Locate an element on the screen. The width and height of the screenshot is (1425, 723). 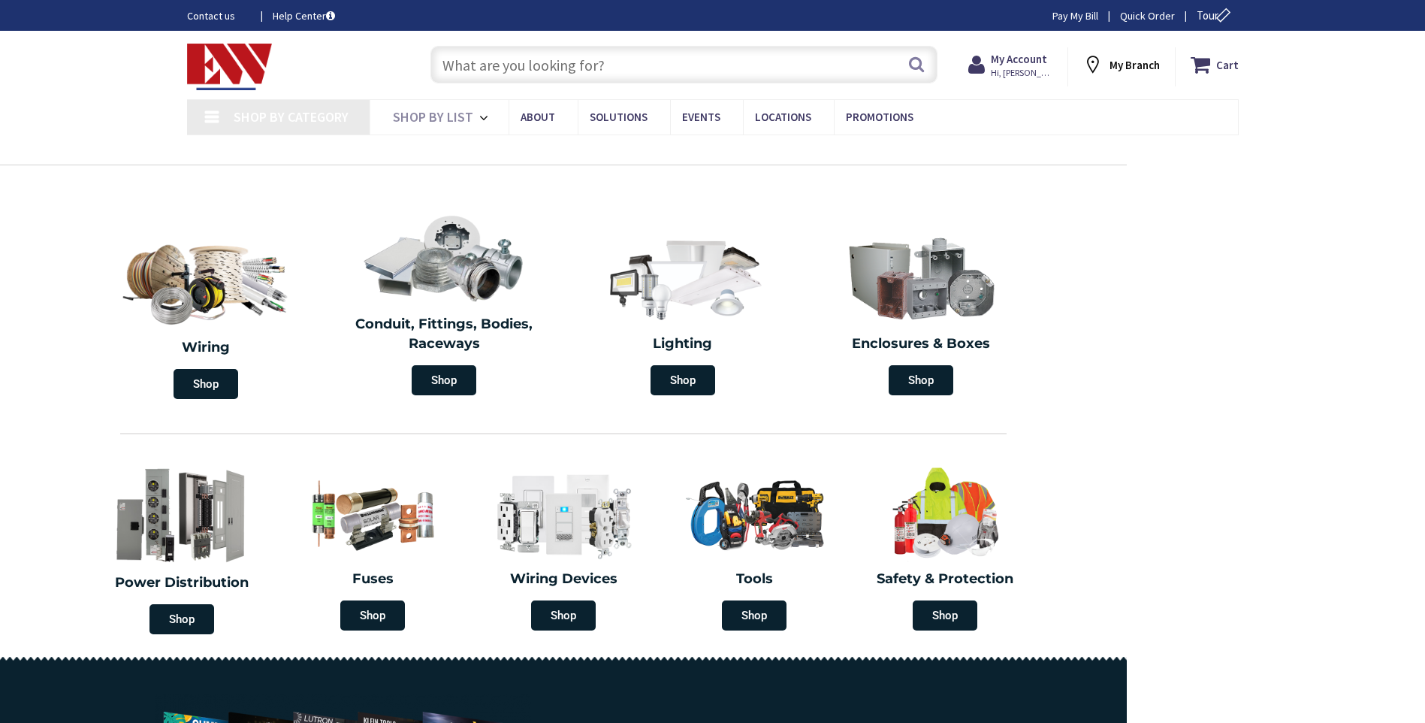
a: Pay My Bill is located at coordinates (1075, 16).